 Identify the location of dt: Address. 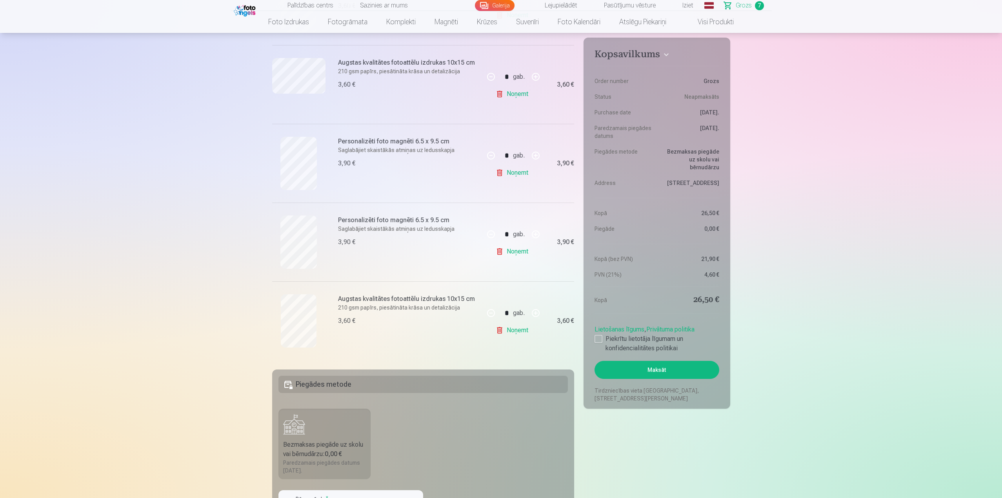
(623, 183).